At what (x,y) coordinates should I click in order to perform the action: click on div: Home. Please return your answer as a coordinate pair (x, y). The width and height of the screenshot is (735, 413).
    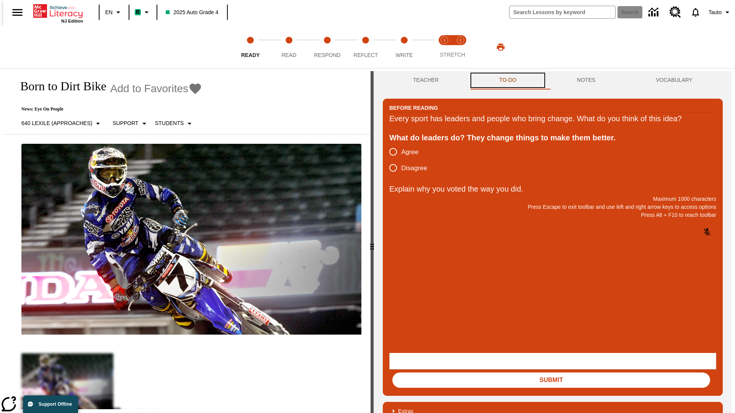
    Looking at the image, I should click on (58, 13).